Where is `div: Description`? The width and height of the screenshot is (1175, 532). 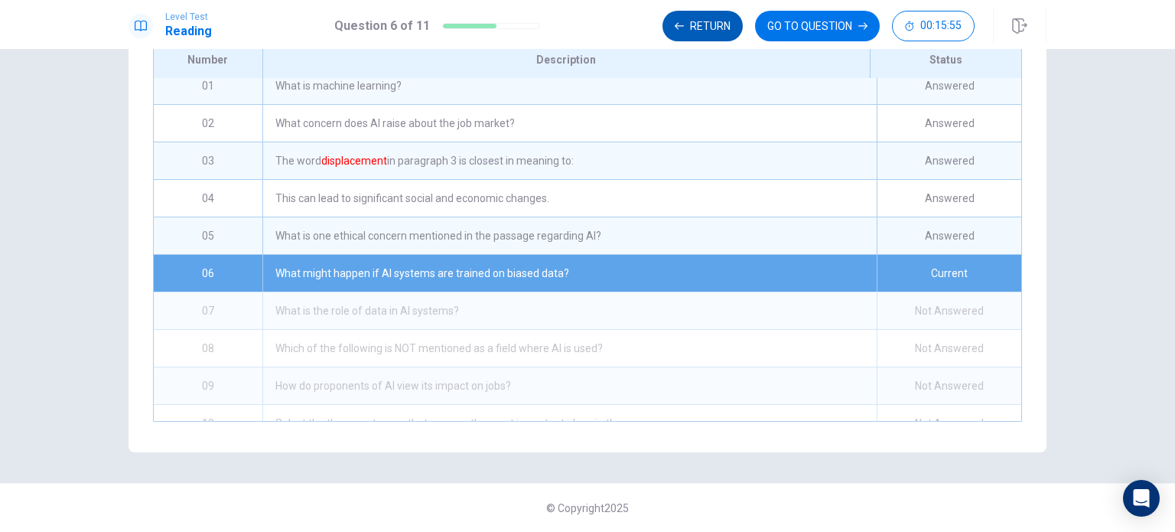
div: Description is located at coordinates (566, 60).